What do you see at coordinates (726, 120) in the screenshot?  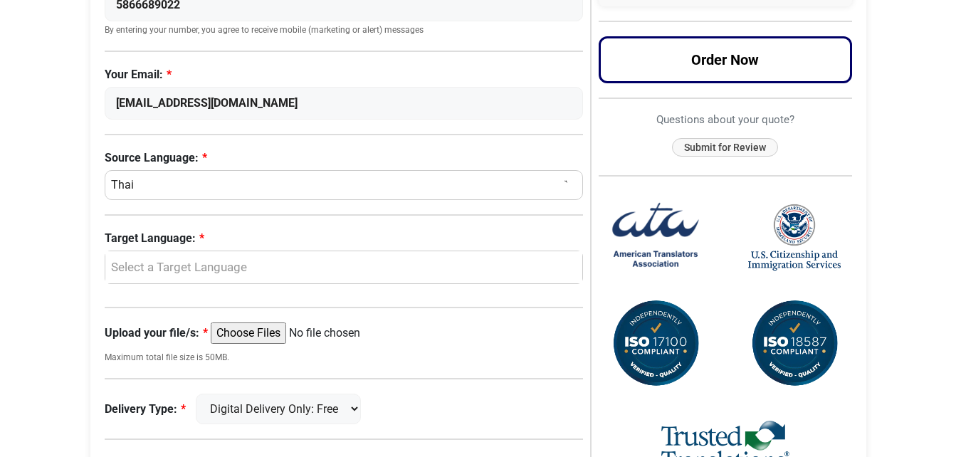 I see `h6: Questions about your quote?` at bounding box center [726, 120].